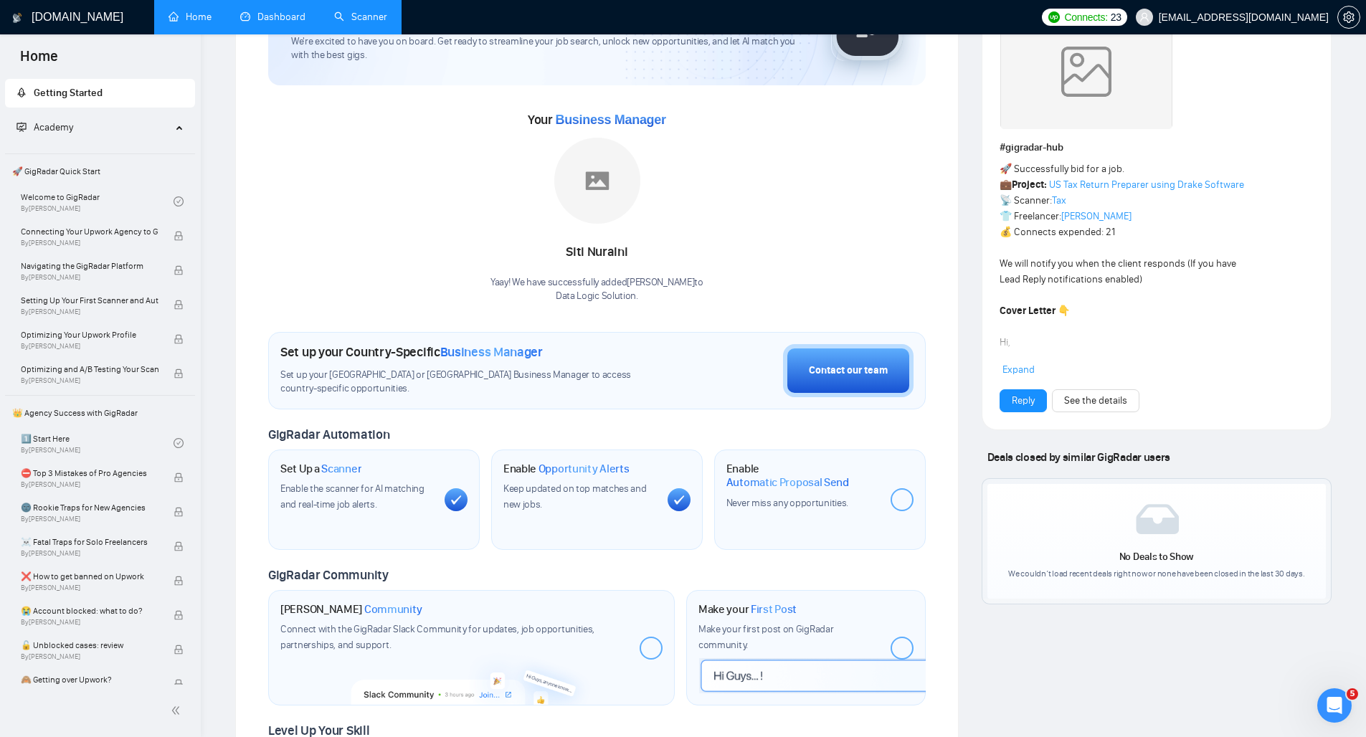 This screenshot has width=1366, height=737. What do you see at coordinates (773, 609) in the screenshot?
I see `span: First Post` at bounding box center [773, 609].